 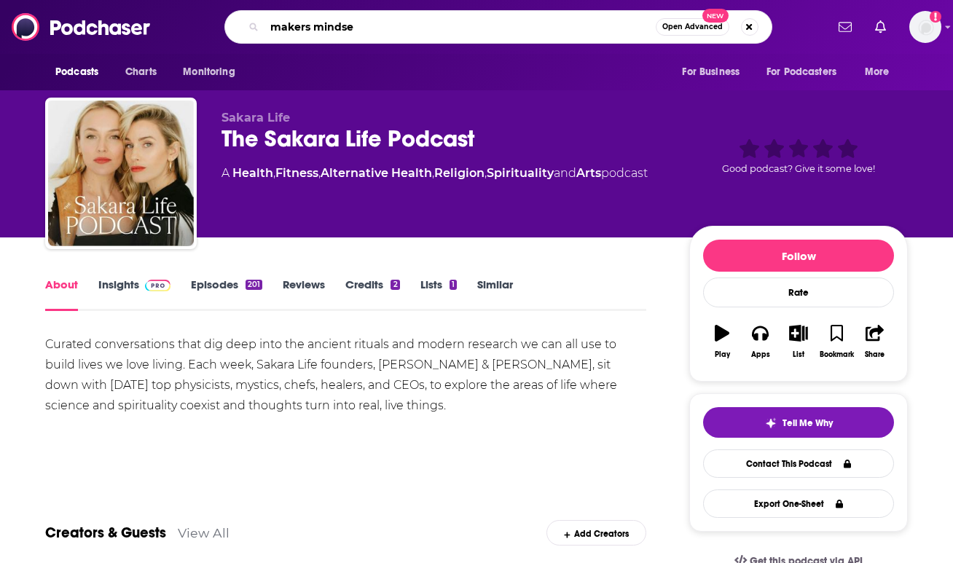 What do you see at coordinates (799, 168) in the screenshot?
I see `span: Good podcast? Give it some love!` at bounding box center [799, 168].